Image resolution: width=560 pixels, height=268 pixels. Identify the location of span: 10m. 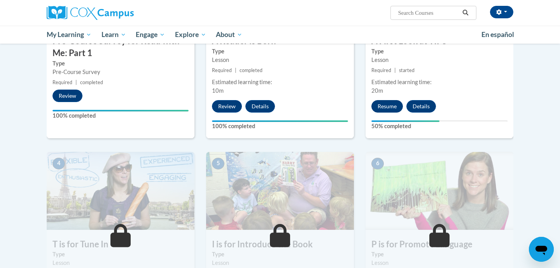
(218, 90).